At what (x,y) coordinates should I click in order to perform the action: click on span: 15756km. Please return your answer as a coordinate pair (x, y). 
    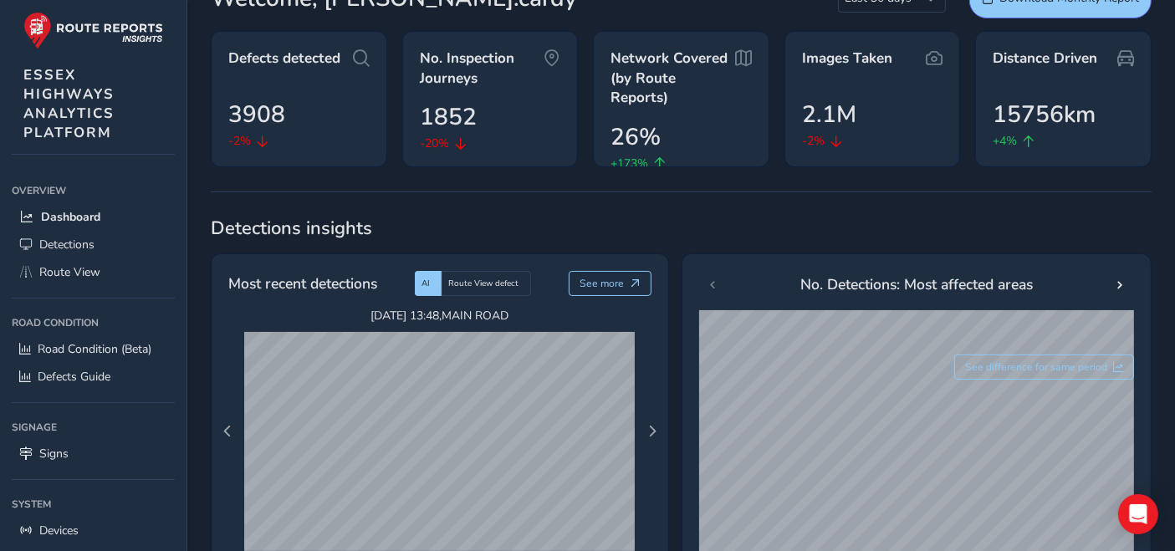
    Looking at the image, I should click on (1044, 115).